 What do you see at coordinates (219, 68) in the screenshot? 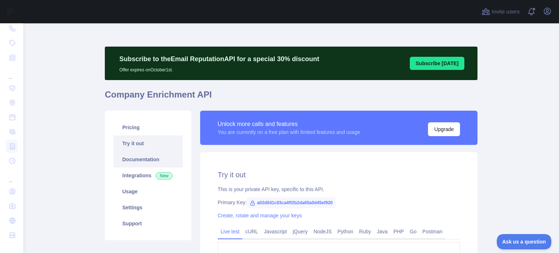
I see `p: Offer expires on October 1st.` at bounding box center [219, 68].